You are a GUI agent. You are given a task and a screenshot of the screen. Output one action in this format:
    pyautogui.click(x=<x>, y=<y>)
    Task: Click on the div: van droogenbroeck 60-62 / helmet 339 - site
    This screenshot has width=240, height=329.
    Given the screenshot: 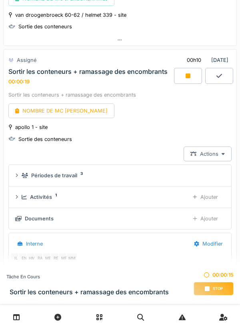 What is the action you would take?
    pyautogui.click(x=71, y=15)
    